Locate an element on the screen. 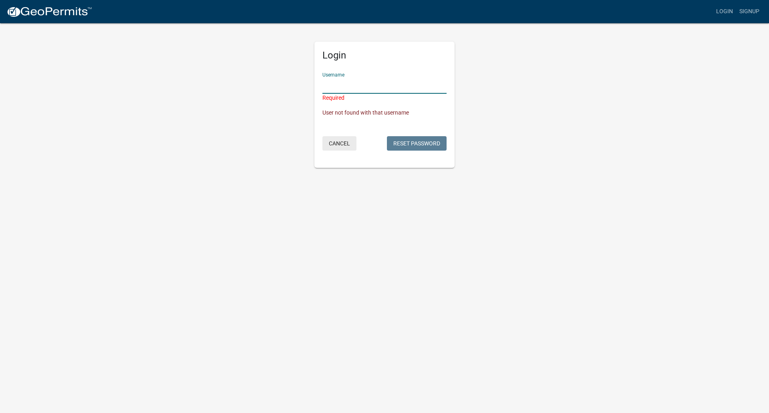  button: Reset Password is located at coordinates (417, 143).